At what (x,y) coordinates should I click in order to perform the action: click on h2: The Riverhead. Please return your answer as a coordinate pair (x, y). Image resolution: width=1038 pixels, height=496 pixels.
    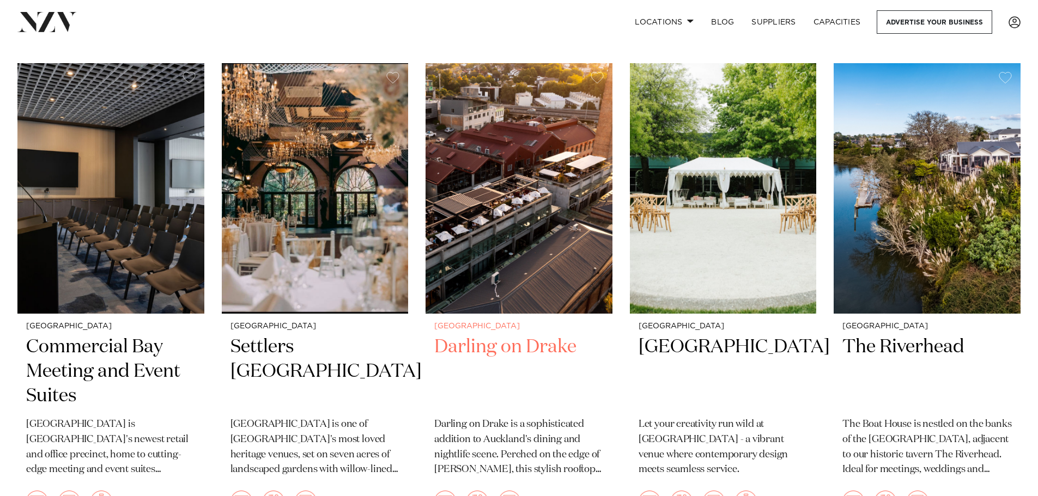
    Looking at the image, I should click on (926, 371).